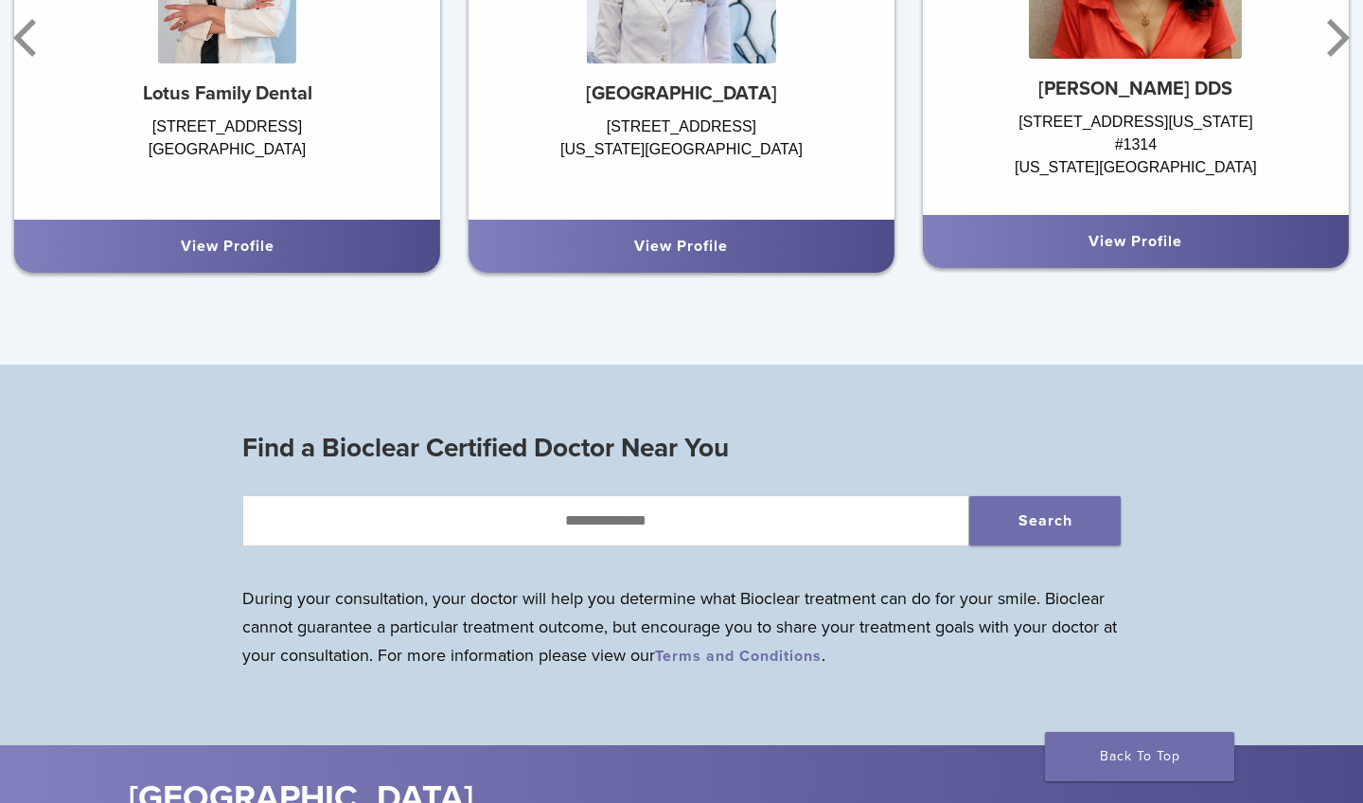  What do you see at coordinates (738, 656) in the screenshot?
I see `a: Terms and Conditions` at bounding box center [738, 656].